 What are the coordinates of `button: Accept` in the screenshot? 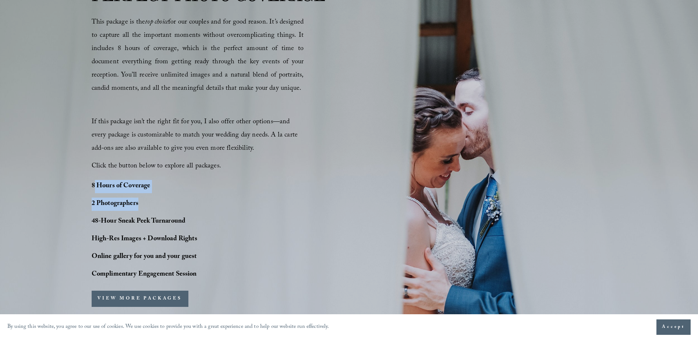 It's located at (673, 327).